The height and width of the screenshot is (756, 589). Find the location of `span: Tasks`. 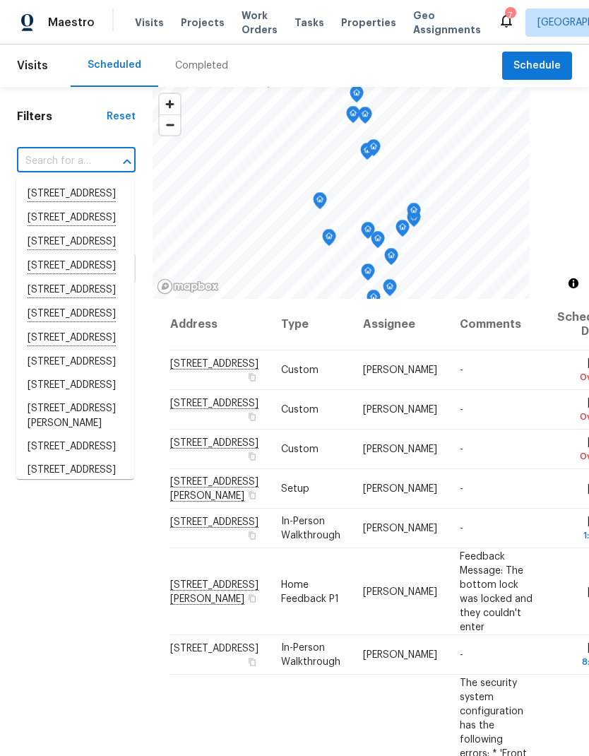

span: Tasks is located at coordinates (309, 23).